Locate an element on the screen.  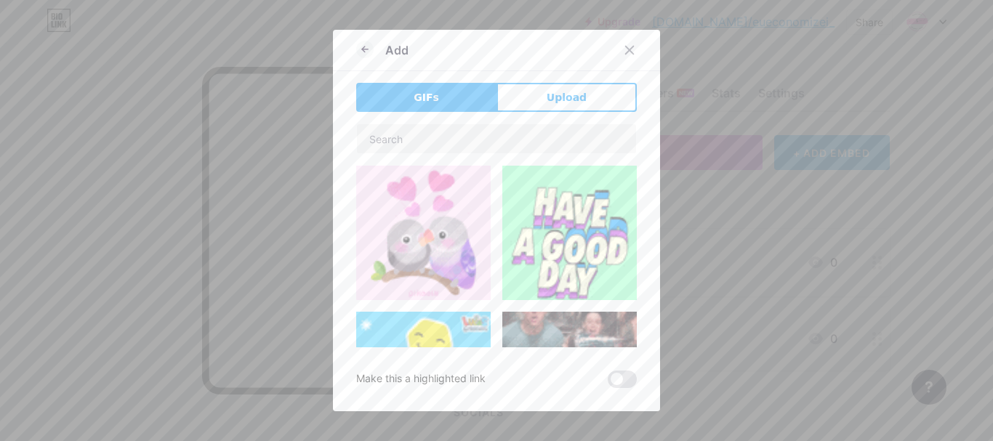
span: GIFs is located at coordinates (426, 97).